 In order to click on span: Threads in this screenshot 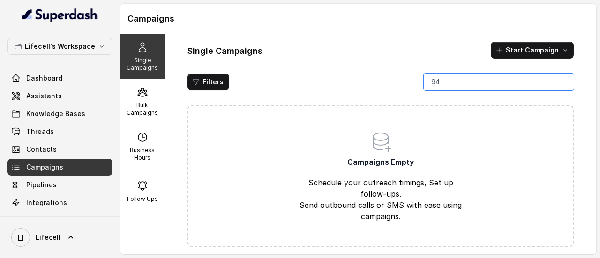, I will do `click(40, 132)`.